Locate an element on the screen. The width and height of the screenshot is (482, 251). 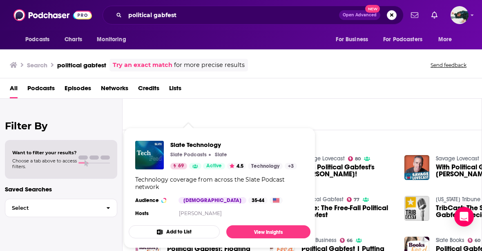
a: +3 is located at coordinates (291, 166).